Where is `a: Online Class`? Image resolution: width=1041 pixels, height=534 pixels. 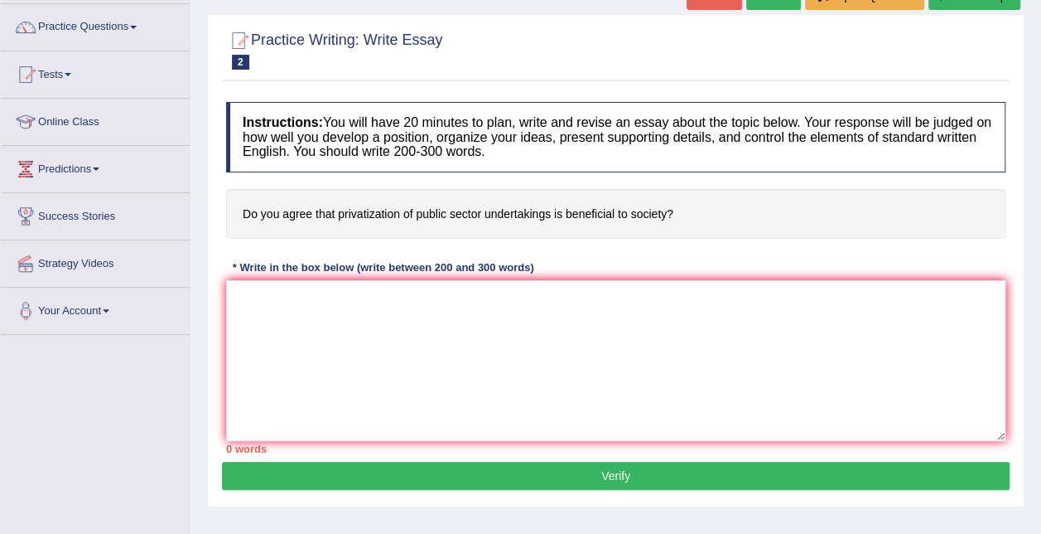 a: Online Class is located at coordinates (95, 119).